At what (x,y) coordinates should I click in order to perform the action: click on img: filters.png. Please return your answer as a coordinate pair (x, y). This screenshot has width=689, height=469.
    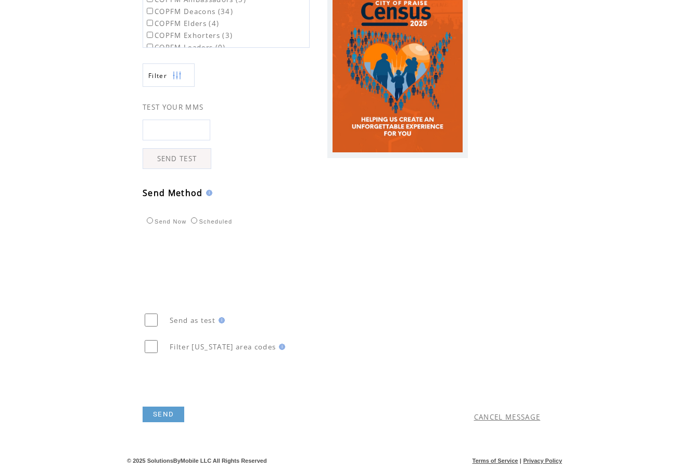
    Looking at the image, I should click on (177, 75).